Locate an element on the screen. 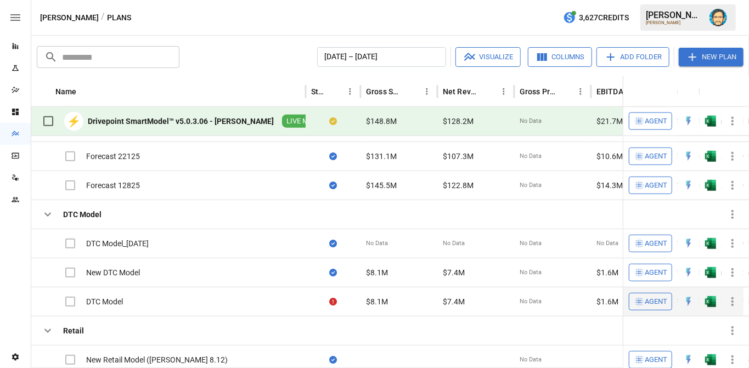 The height and width of the screenshot is (368, 749). span: $14.3M is located at coordinates (609, 185).